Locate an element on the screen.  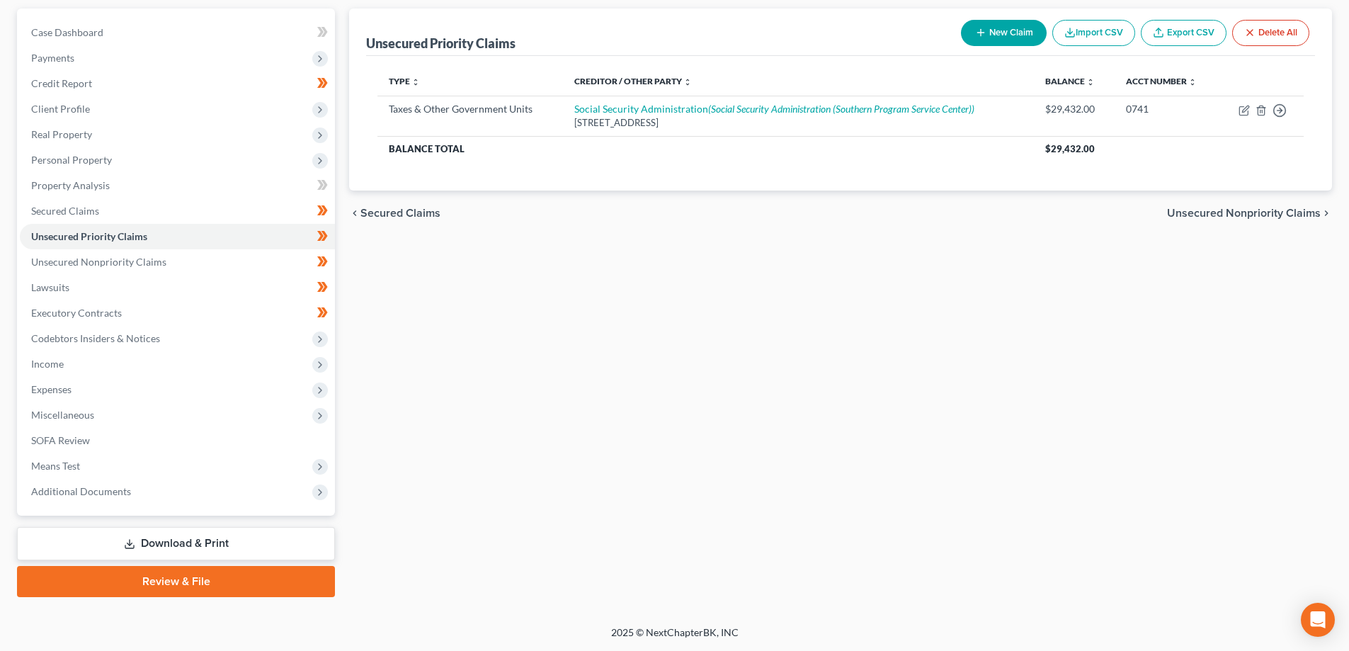
span: Expenses is located at coordinates (51, 389).